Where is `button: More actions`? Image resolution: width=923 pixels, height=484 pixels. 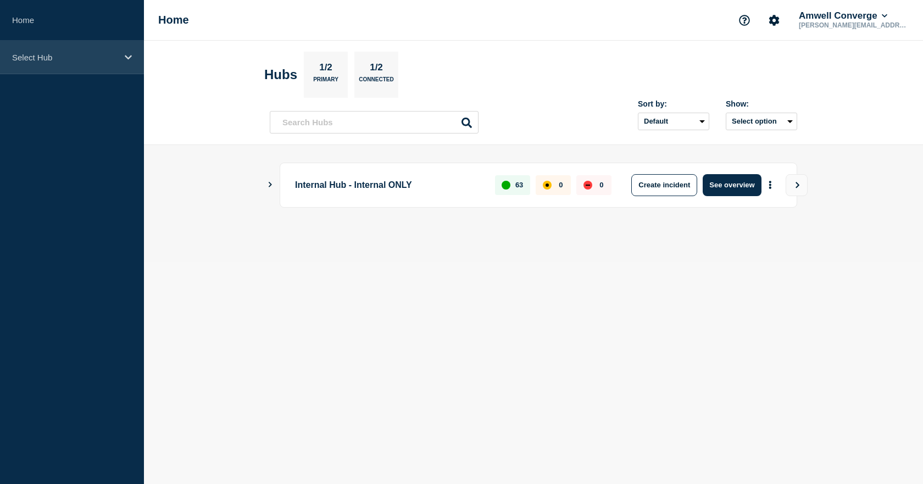 button: More actions is located at coordinates (770, 185).